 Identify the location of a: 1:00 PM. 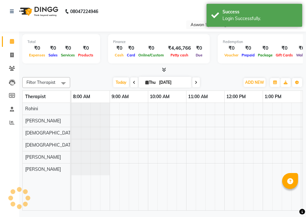
(272, 96).